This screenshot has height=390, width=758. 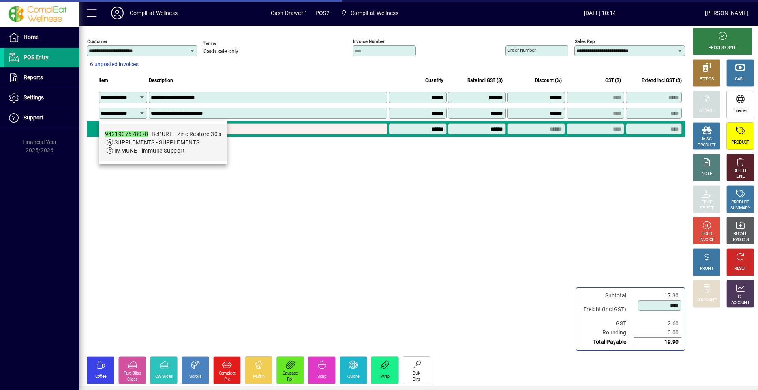 I want to click on span: Support, so click(x=34, y=118).